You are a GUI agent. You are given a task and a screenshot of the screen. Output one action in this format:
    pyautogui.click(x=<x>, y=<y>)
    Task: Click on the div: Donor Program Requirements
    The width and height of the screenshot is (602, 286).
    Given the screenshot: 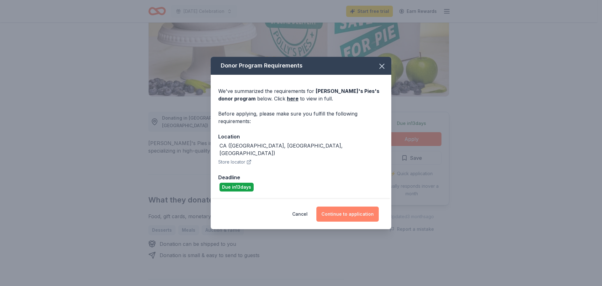 What is the action you would take?
    pyautogui.click(x=301, y=66)
    